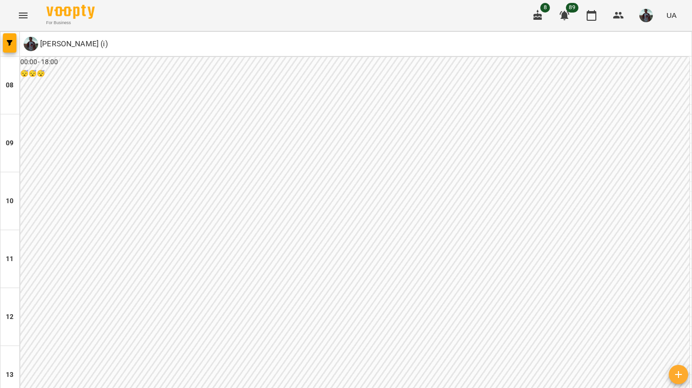  Describe the element at coordinates (10, 317) in the screenshot. I see `h6: 12` at that location.